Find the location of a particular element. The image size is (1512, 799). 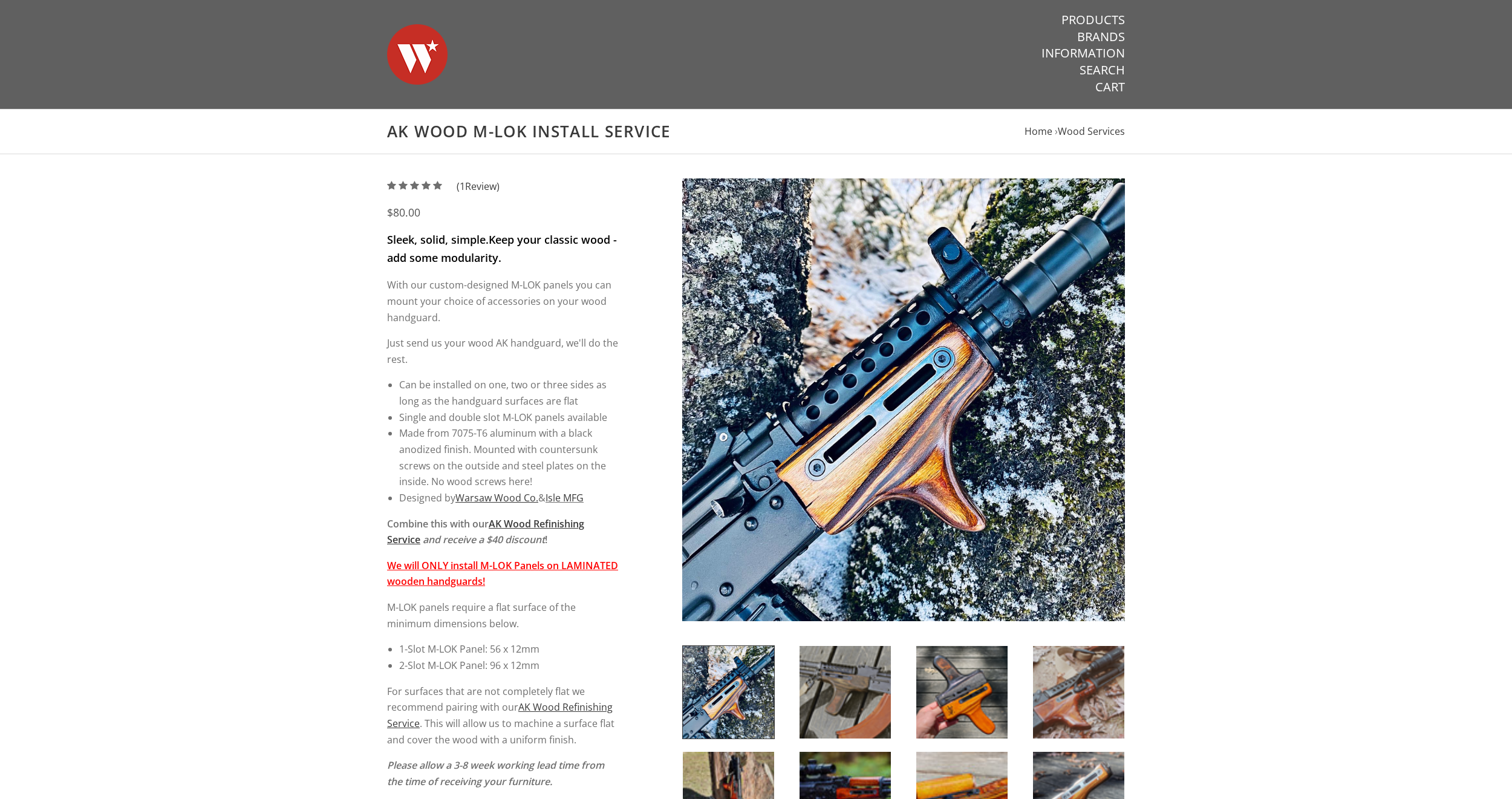

span: ( Review) is located at coordinates (478, 186).